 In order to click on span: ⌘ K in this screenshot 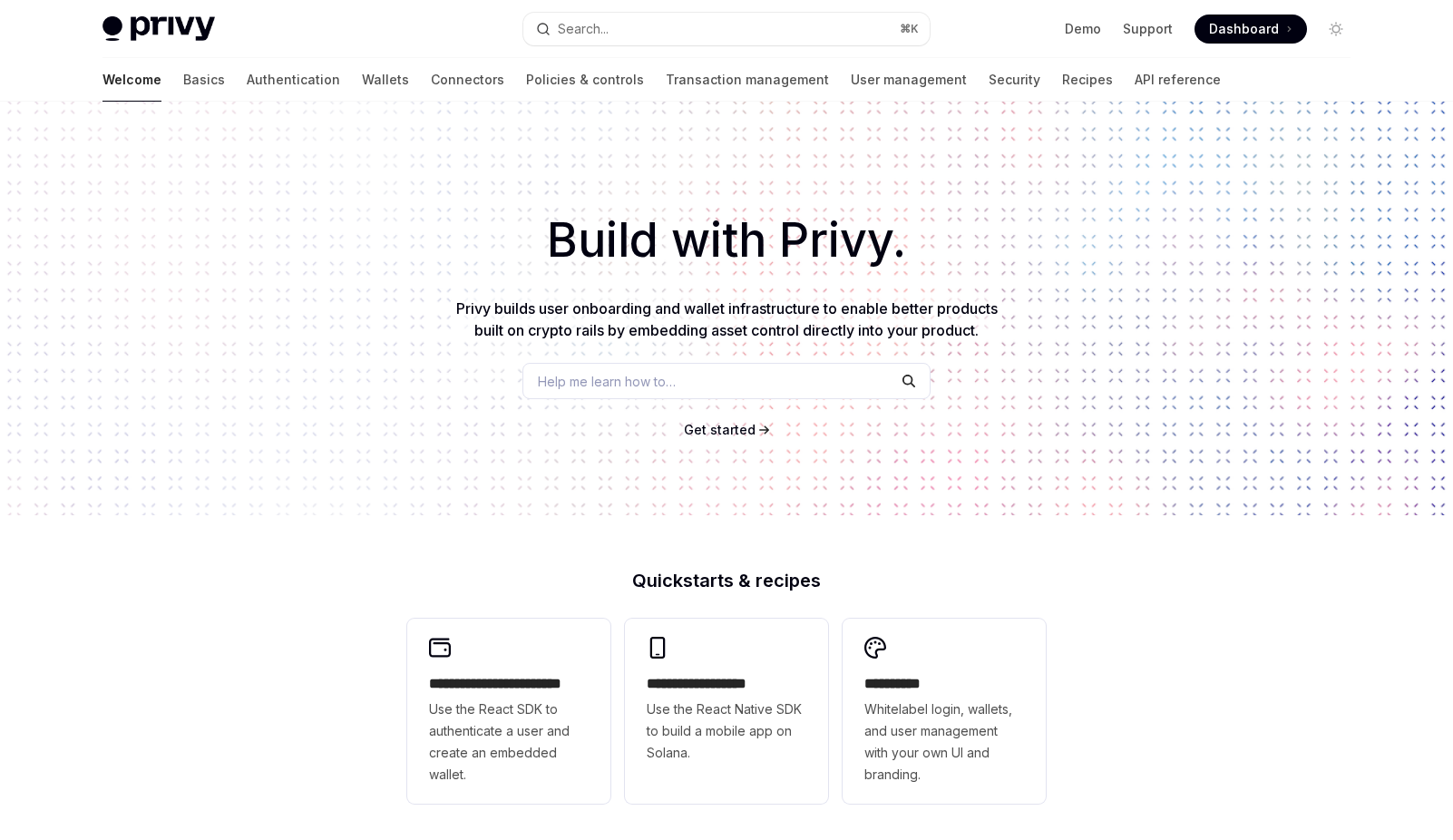, I will do `click(909, 29)`.